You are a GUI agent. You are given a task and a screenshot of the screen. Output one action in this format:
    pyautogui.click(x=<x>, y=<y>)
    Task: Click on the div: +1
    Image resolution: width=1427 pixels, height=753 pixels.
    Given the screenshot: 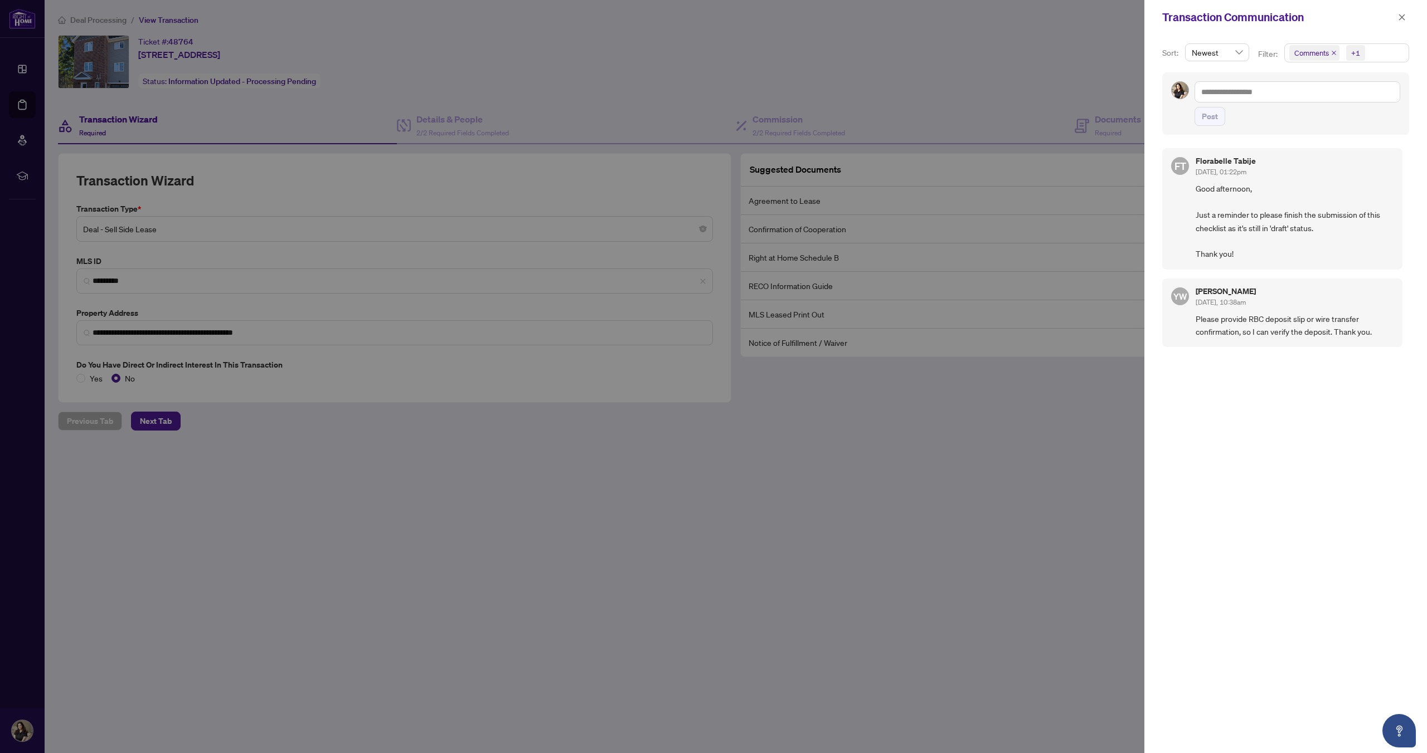 What is the action you would take?
    pyautogui.click(x=1355, y=53)
    